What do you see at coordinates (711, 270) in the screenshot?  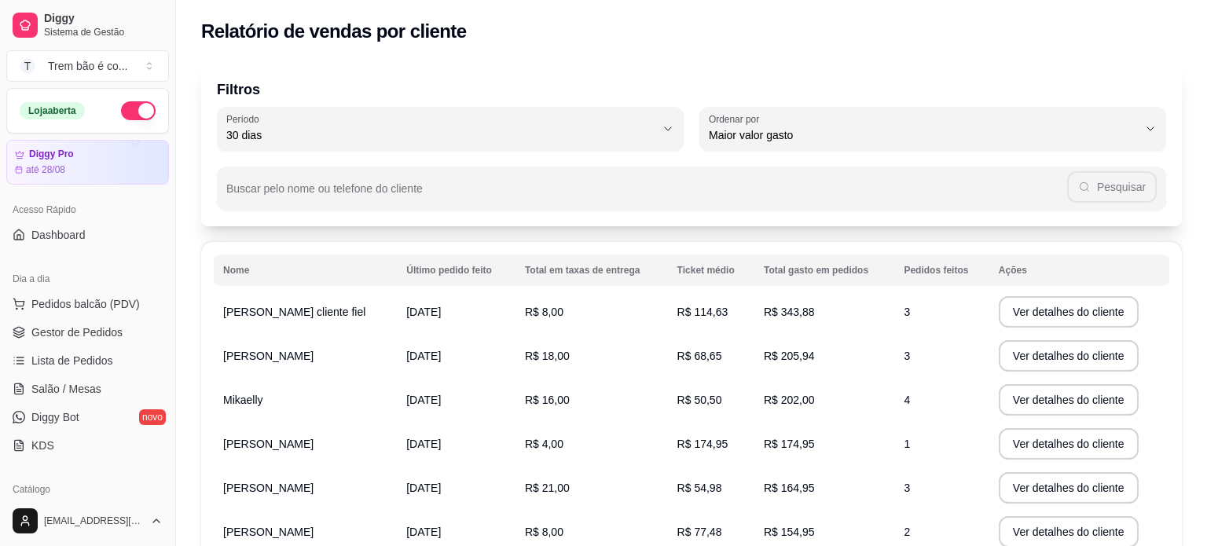 I see `th: Ticket médio` at bounding box center [711, 270].